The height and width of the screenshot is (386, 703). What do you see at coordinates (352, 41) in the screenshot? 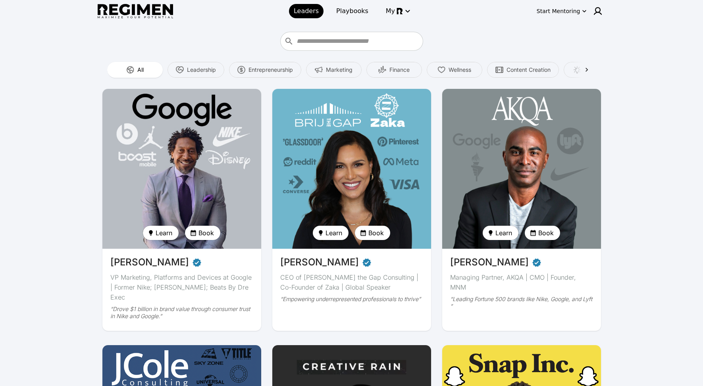
I see `div: Who do you want to learn from?` at bounding box center [352, 41].